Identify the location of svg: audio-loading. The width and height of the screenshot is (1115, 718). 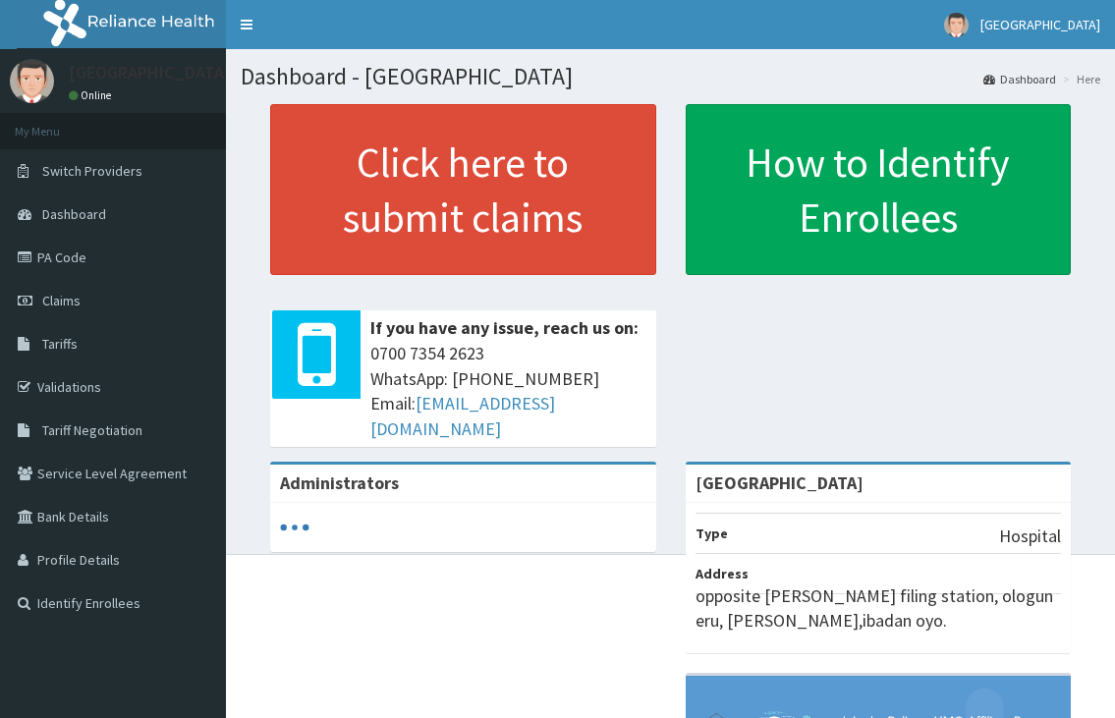
(295, 528).